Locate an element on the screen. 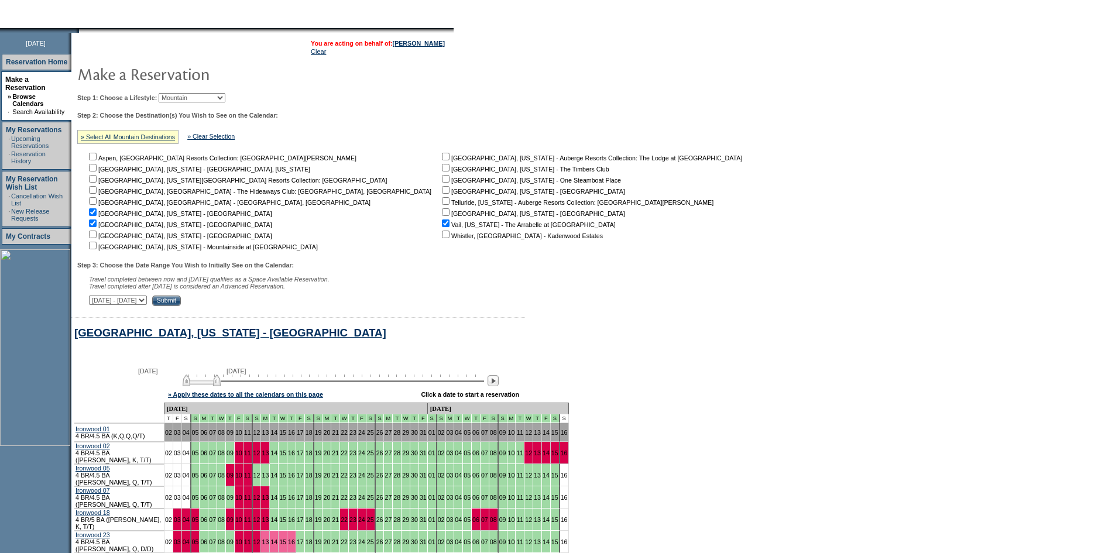 The width and height of the screenshot is (1115, 553). a: 22 is located at coordinates (344, 497).